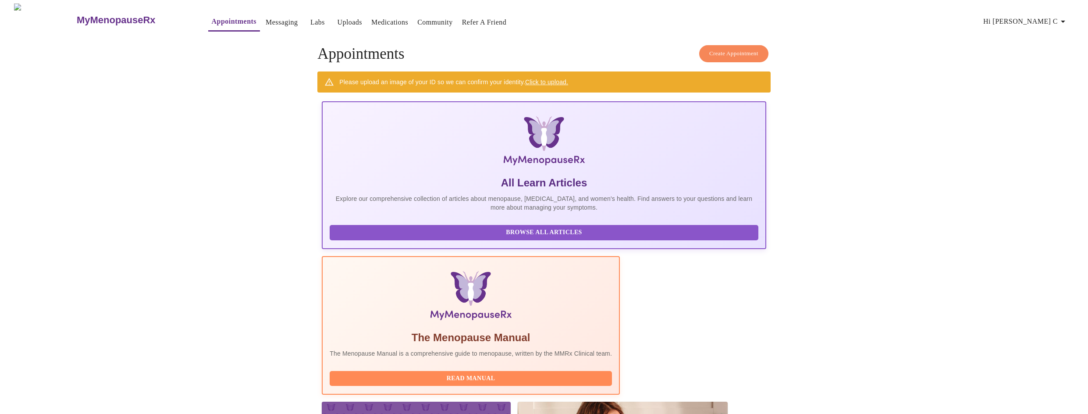 The height and width of the screenshot is (414, 1088). Describe the element at coordinates (544, 232) in the screenshot. I see `span: Browse All Articles` at that location.